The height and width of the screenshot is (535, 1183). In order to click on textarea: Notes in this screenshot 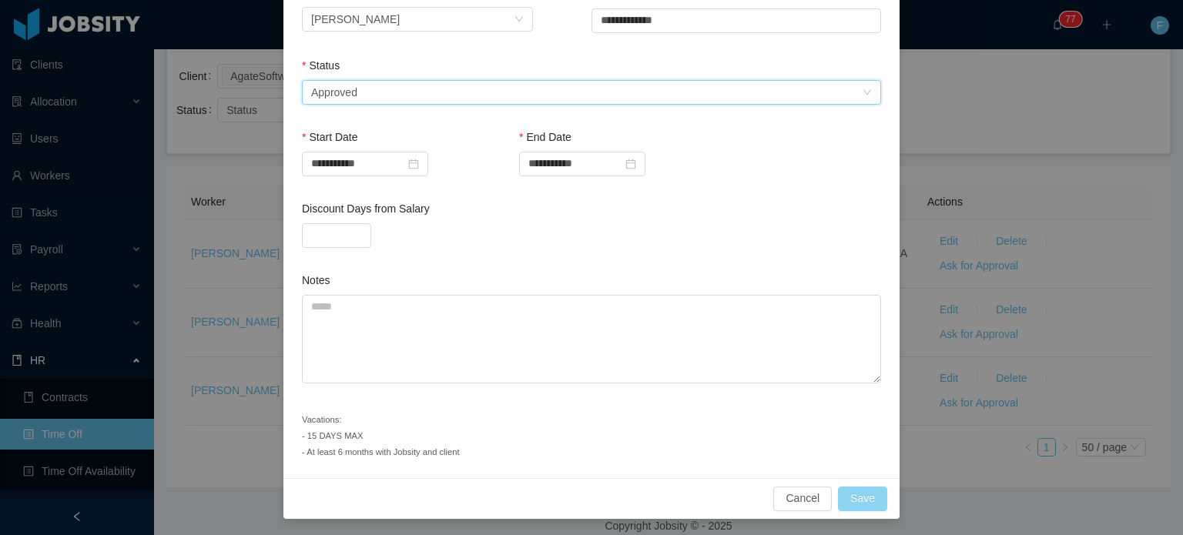, I will do `click(592, 339)`.